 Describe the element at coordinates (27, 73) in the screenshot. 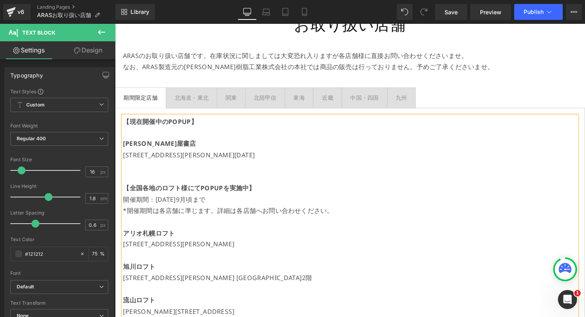

I see `div: Typography` at that location.